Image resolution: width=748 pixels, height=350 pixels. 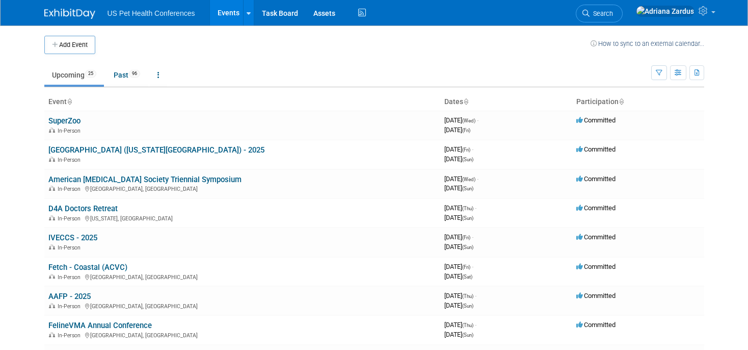 I want to click on span: US Pet Health Conferences, so click(x=151, y=13).